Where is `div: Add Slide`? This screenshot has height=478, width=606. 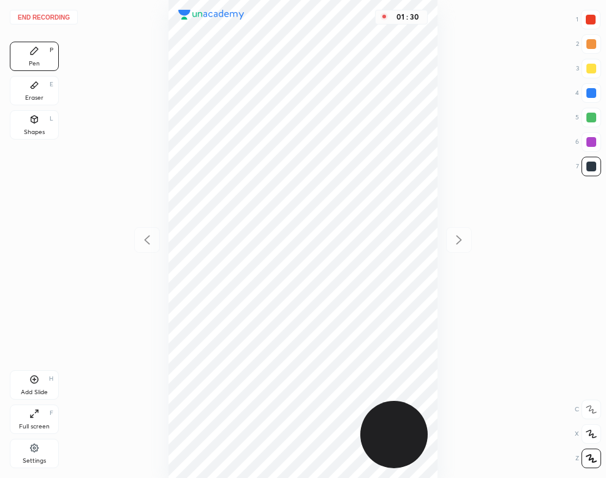 div: Add Slide is located at coordinates (34, 392).